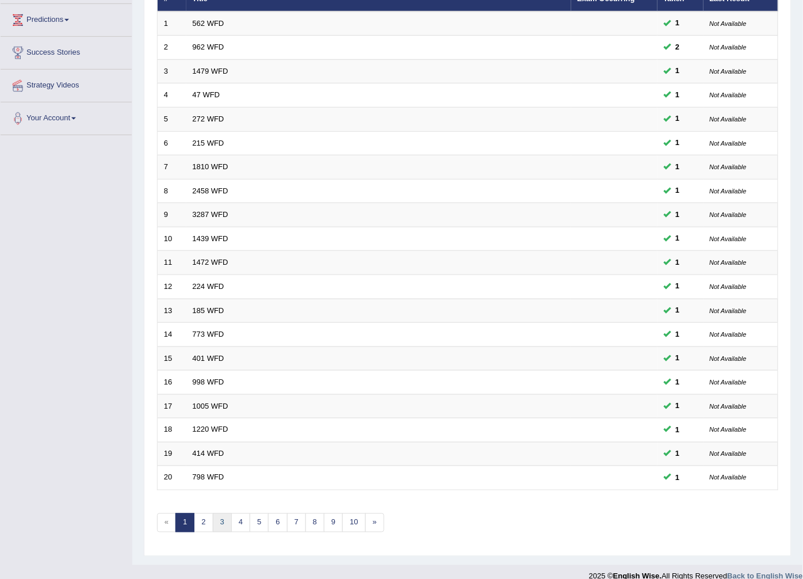 The image size is (803, 579). What do you see at coordinates (296, 522) in the screenshot?
I see `a: 7` at bounding box center [296, 522].